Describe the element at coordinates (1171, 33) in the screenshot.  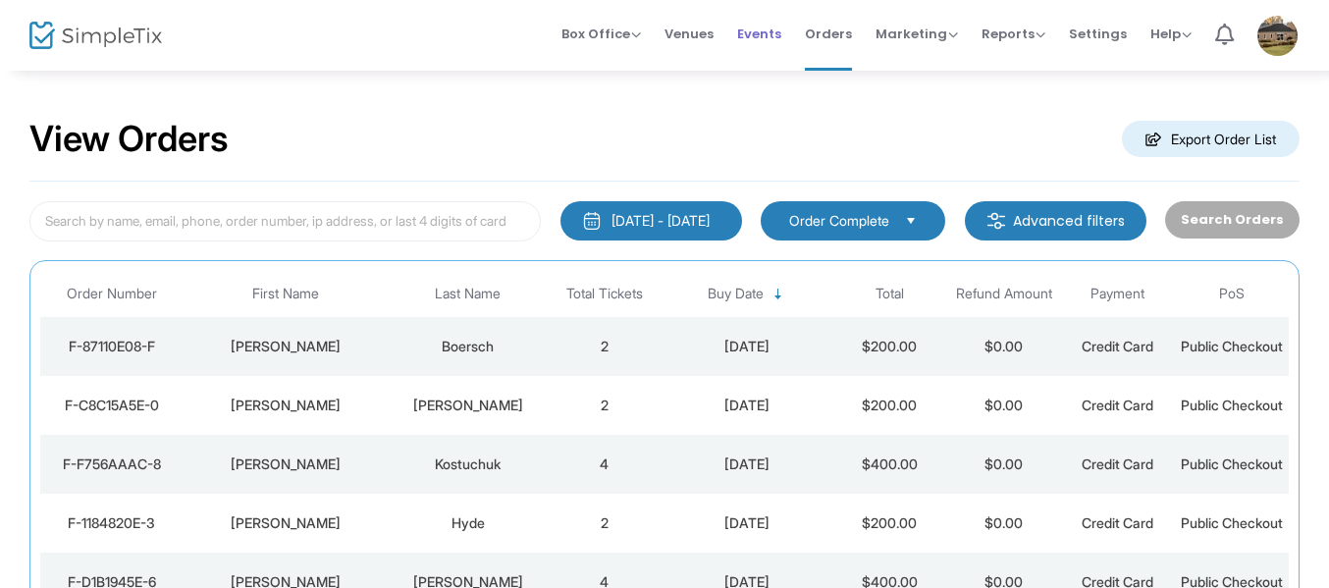
I see `span: Help` at that location.